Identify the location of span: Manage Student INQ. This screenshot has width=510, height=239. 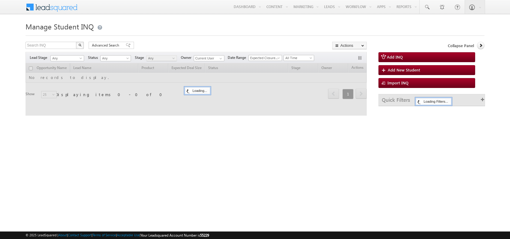
(59, 26).